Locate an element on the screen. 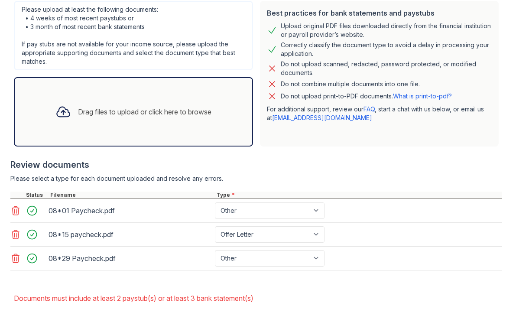 This screenshot has width=516, height=316. div: Do not combine multiple documents into one file. is located at coordinates (350, 84).